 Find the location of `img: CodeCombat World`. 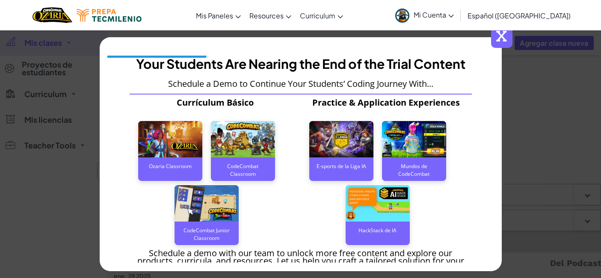

img: CodeCombat World is located at coordinates (414, 139).